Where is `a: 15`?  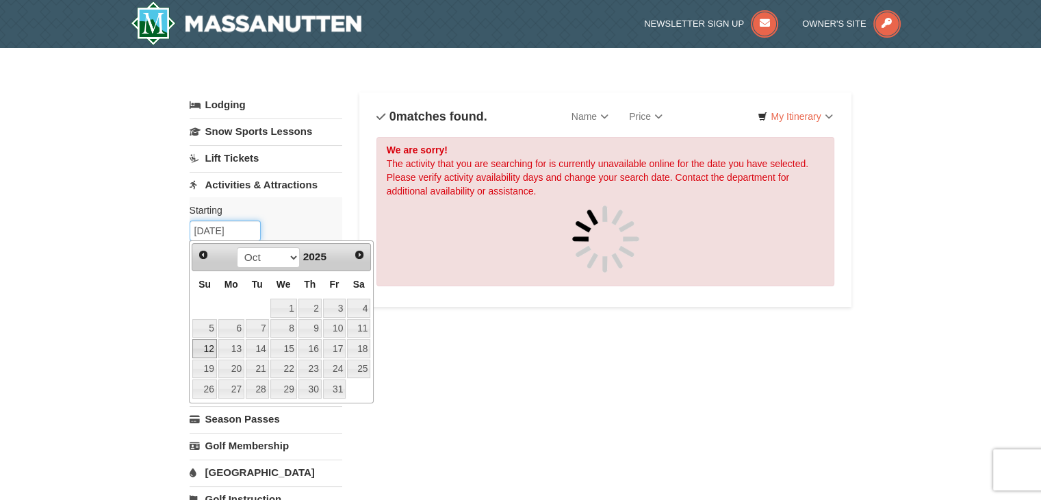 a: 15 is located at coordinates (283, 348).